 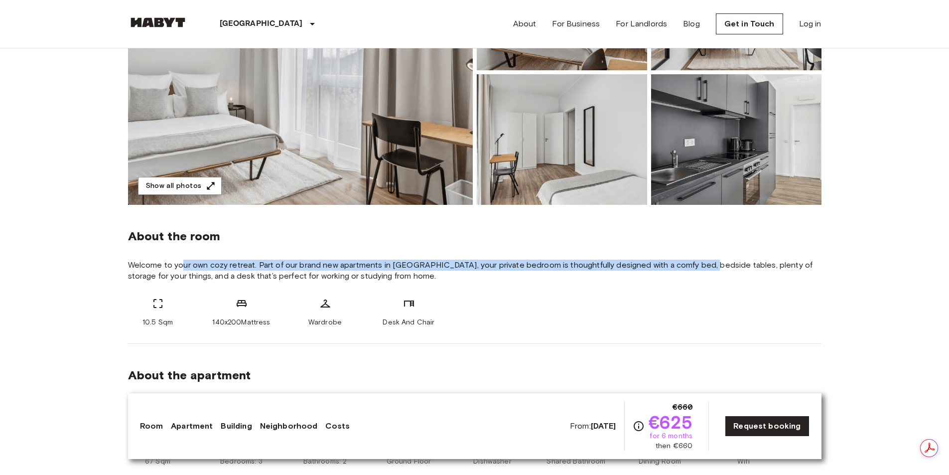 What do you see at coordinates (525, 24) in the screenshot?
I see `a: About` at bounding box center [525, 24].